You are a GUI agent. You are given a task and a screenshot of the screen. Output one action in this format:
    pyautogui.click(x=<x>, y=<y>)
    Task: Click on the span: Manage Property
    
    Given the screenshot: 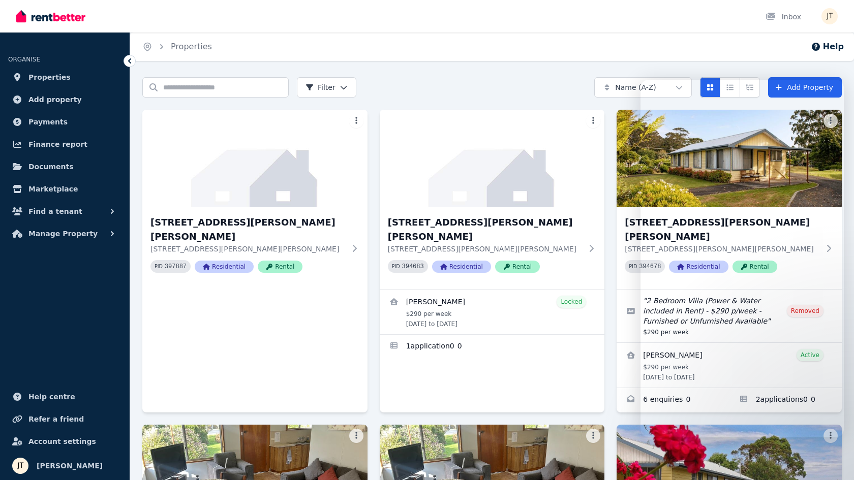 What is the action you would take?
    pyautogui.click(x=63, y=234)
    